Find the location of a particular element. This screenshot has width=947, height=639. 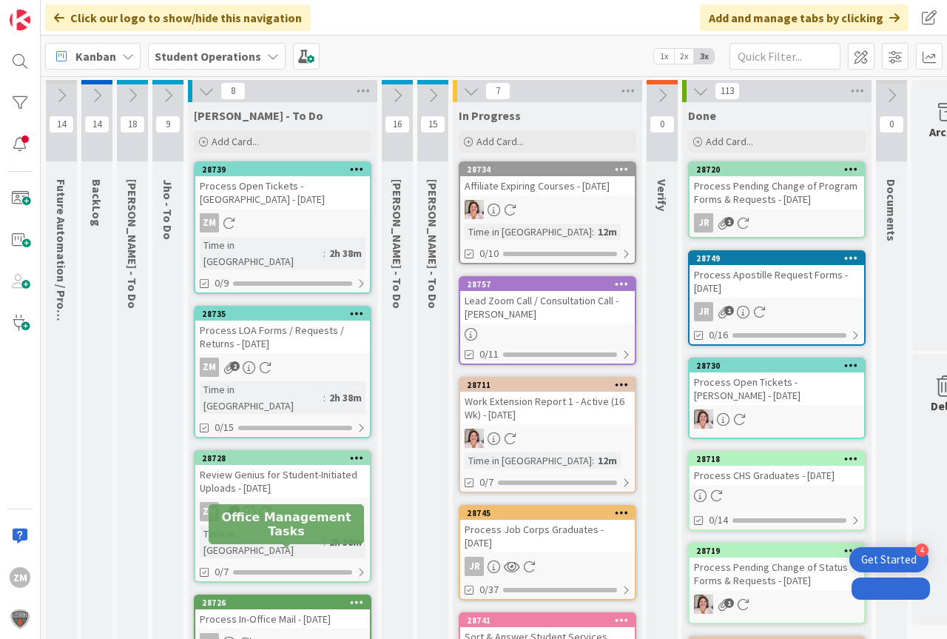

span: Done is located at coordinates (702, 115).